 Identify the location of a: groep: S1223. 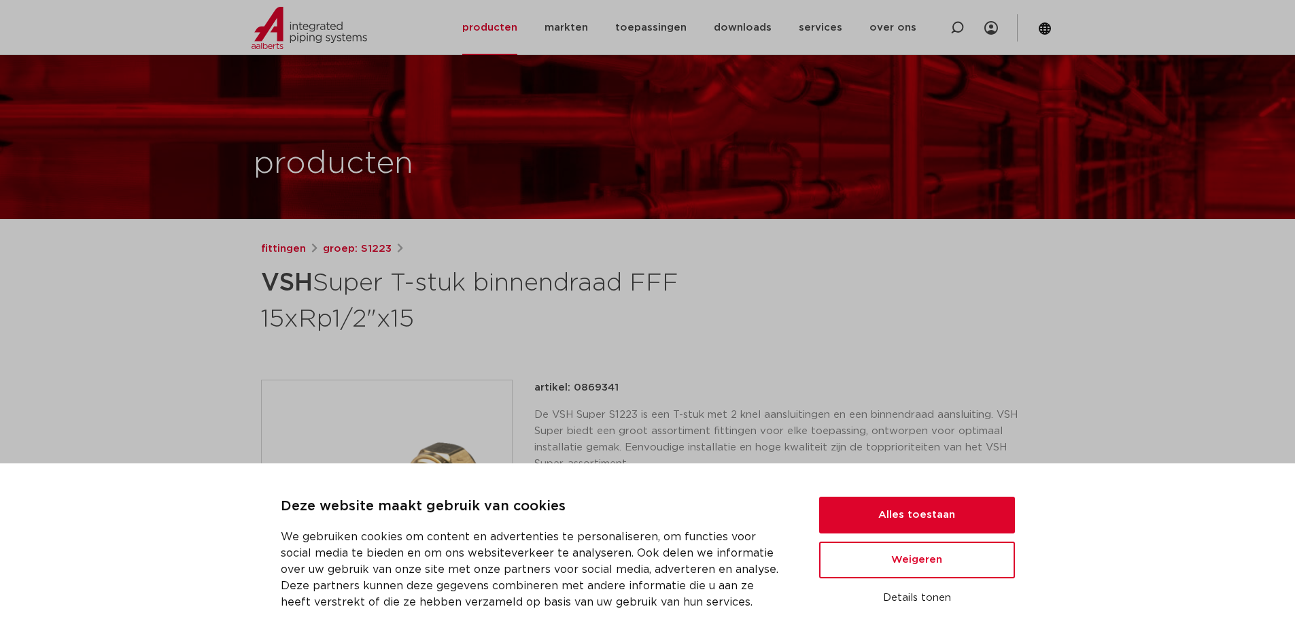
(357, 249).